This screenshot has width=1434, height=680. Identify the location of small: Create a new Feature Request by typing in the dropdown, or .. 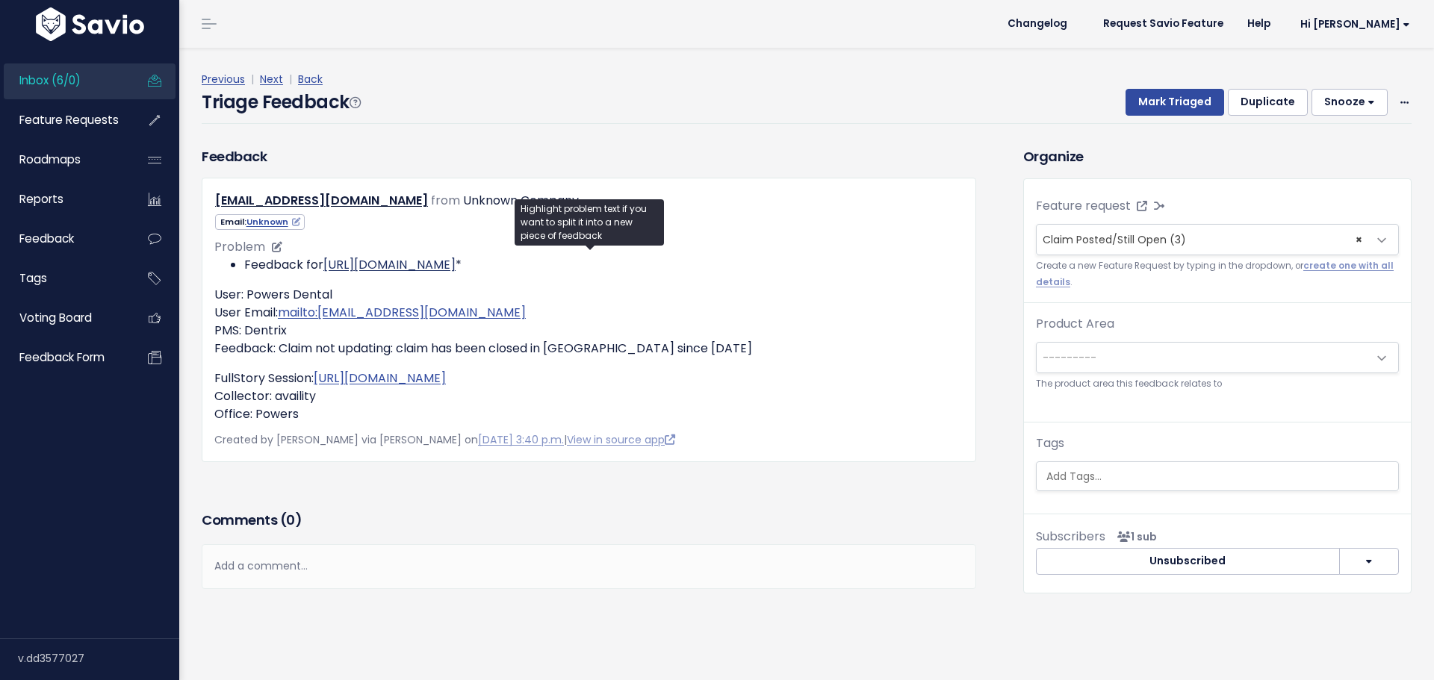
(1218, 274).